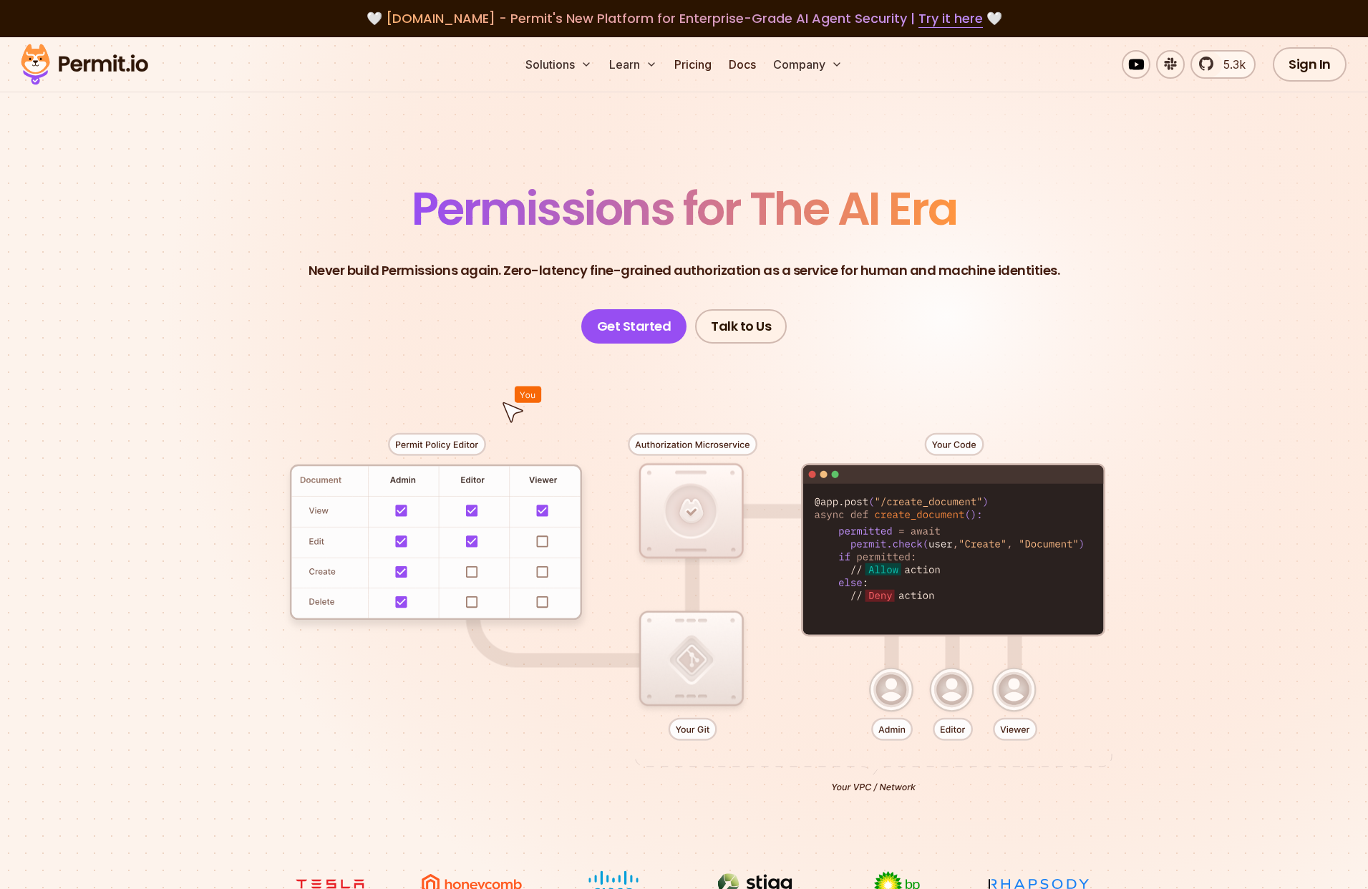 Image resolution: width=1368 pixels, height=889 pixels. Describe the element at coordinates (684, 208) in the screenshot. I see `span: Permissions for The AI Era` at that location.